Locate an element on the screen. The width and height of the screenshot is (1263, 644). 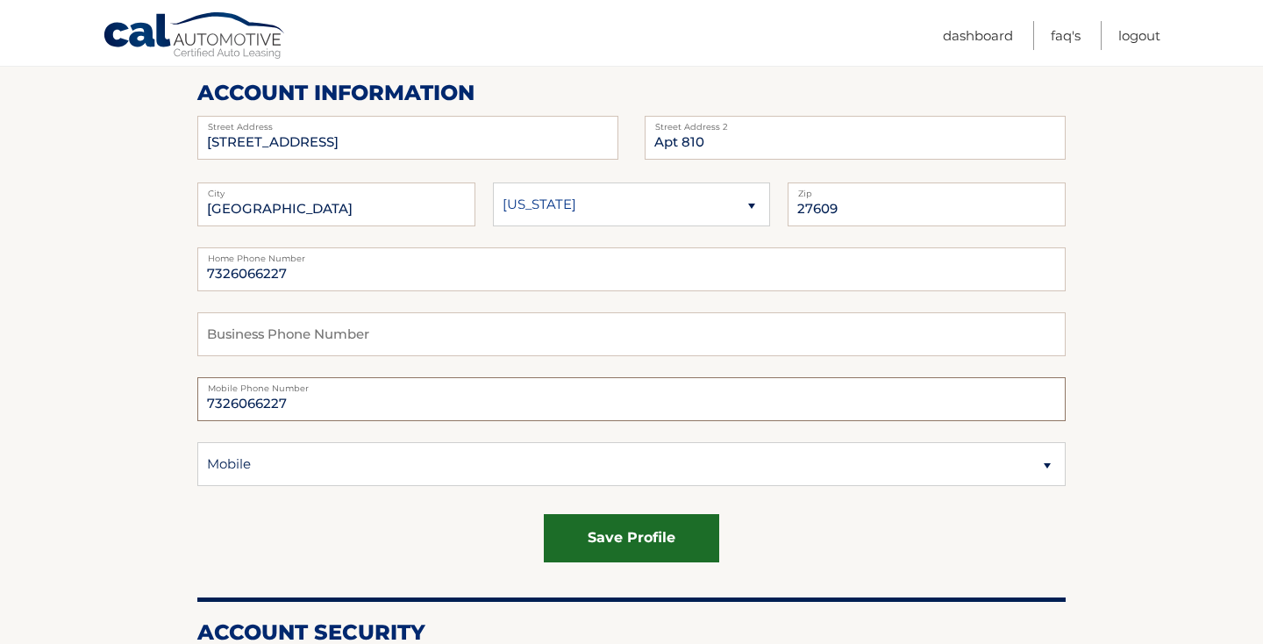
label: Zip is located at coordinates (926, 189).